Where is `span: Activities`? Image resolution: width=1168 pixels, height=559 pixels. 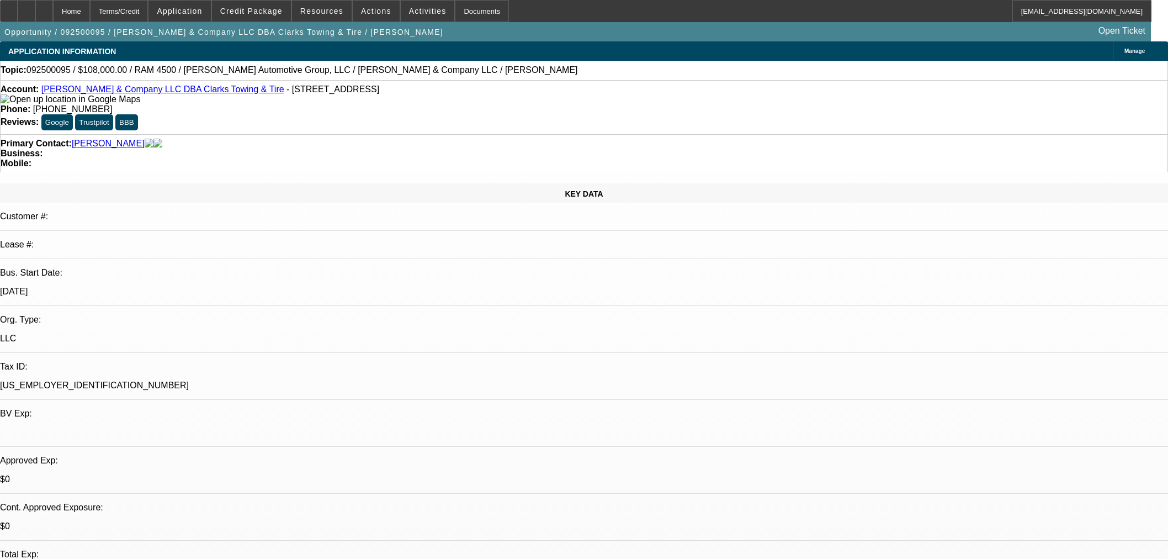 span: Activities is located at coordinates (428, 11).